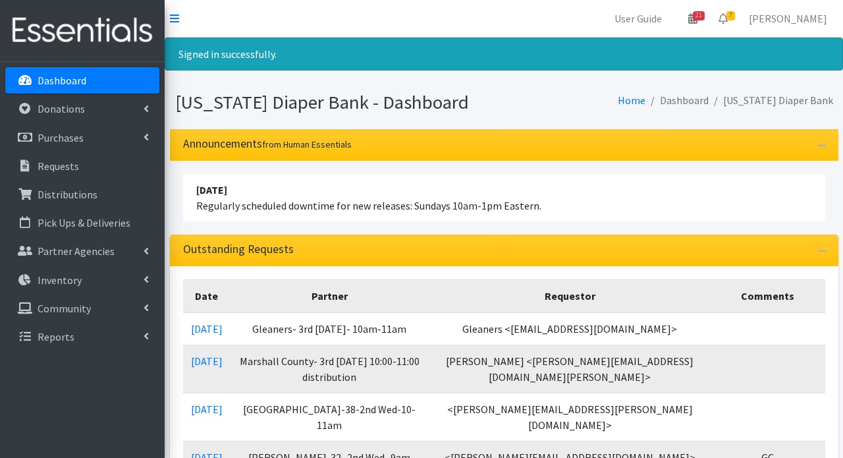 Image resolution: width=843 pixels, height=458 pixels. I want to click on span: 7, so click(730, 16).